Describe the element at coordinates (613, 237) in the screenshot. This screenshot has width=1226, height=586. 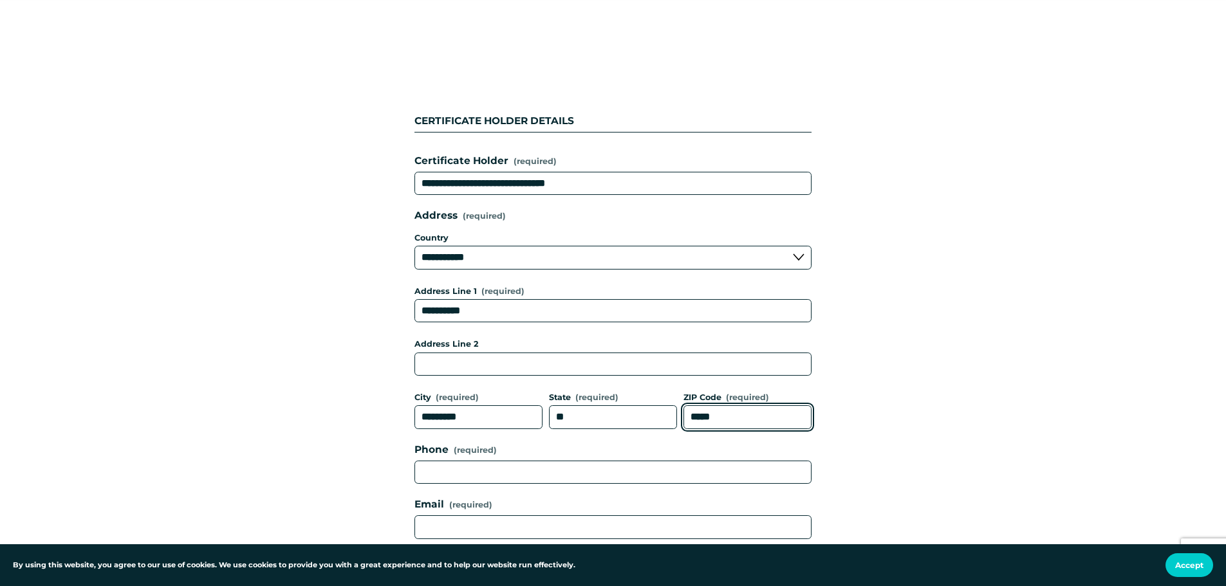
I see `div: Country` at that location.